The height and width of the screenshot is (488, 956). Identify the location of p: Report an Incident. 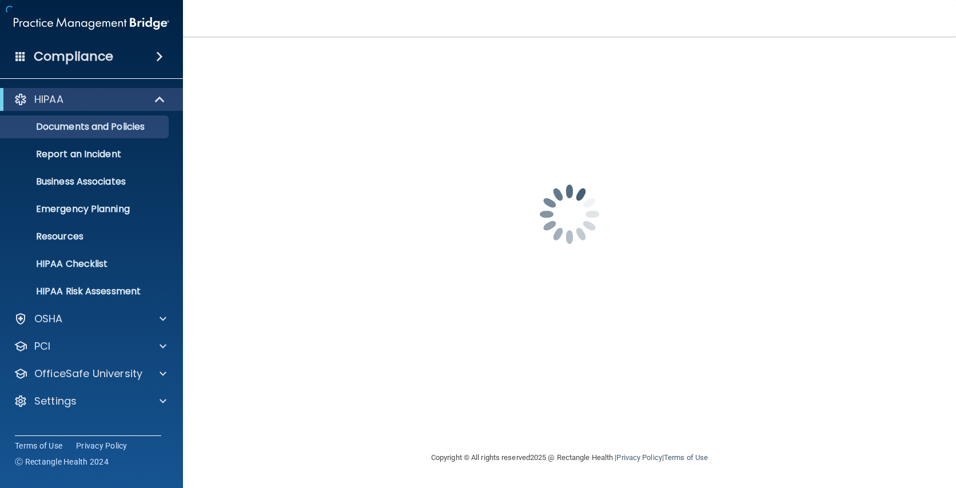
(85, 154).